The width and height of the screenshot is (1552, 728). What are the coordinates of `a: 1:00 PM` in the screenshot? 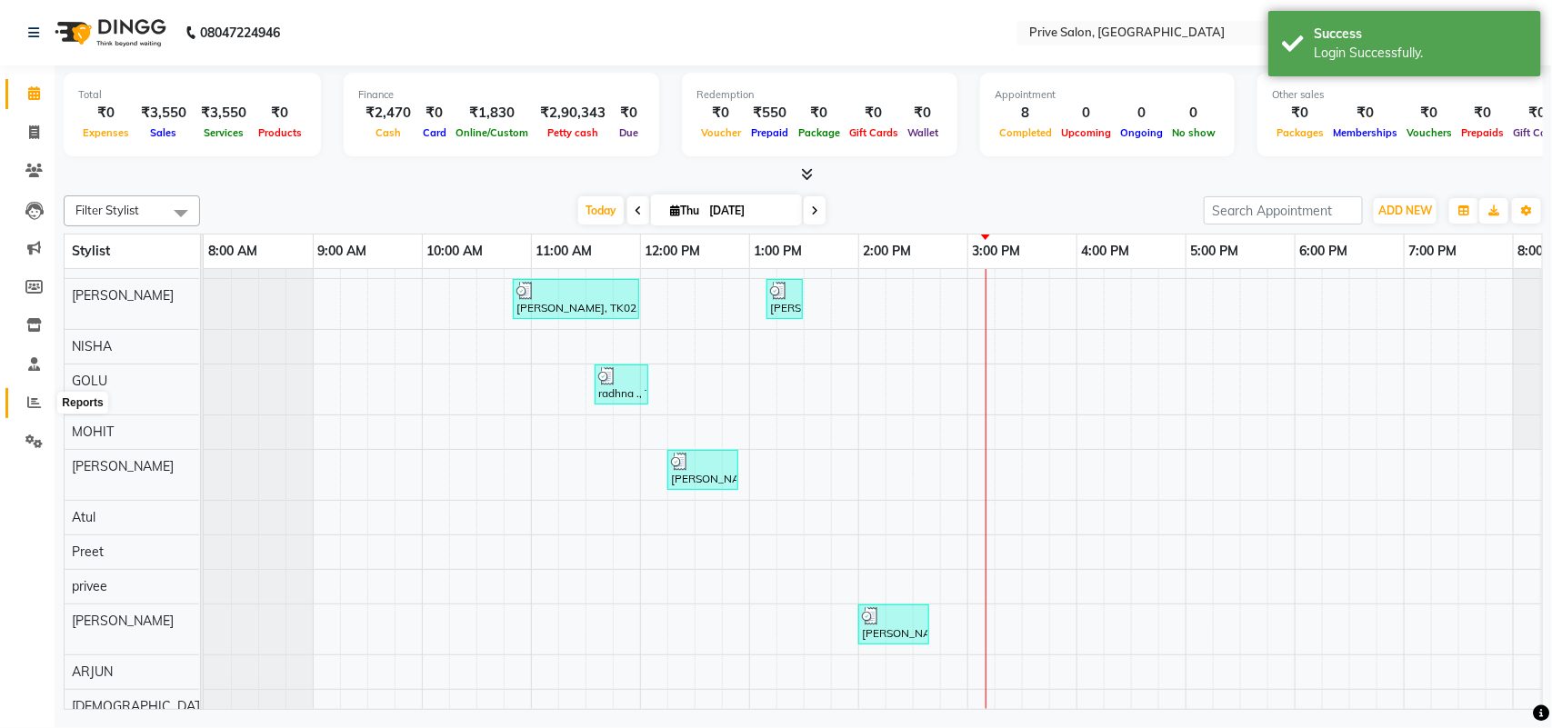 It's located at (778, 251).